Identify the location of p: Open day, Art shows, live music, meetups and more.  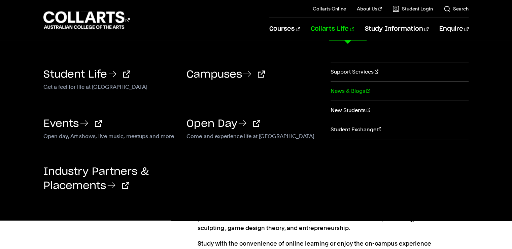
(110, 135).